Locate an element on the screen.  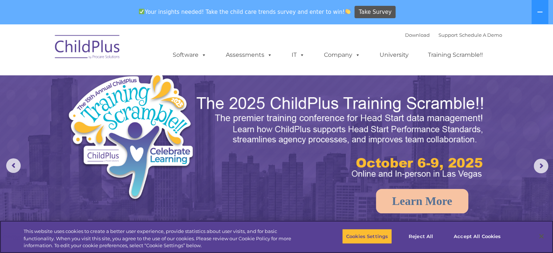
a: Learn More is located at coordinates (422, 201).